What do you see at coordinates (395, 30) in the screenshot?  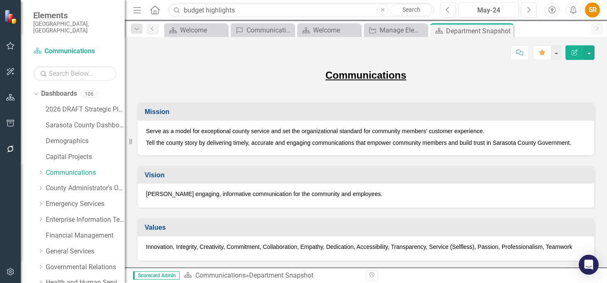 I see `a: Manage Elements` at bounding box center [395, 30].